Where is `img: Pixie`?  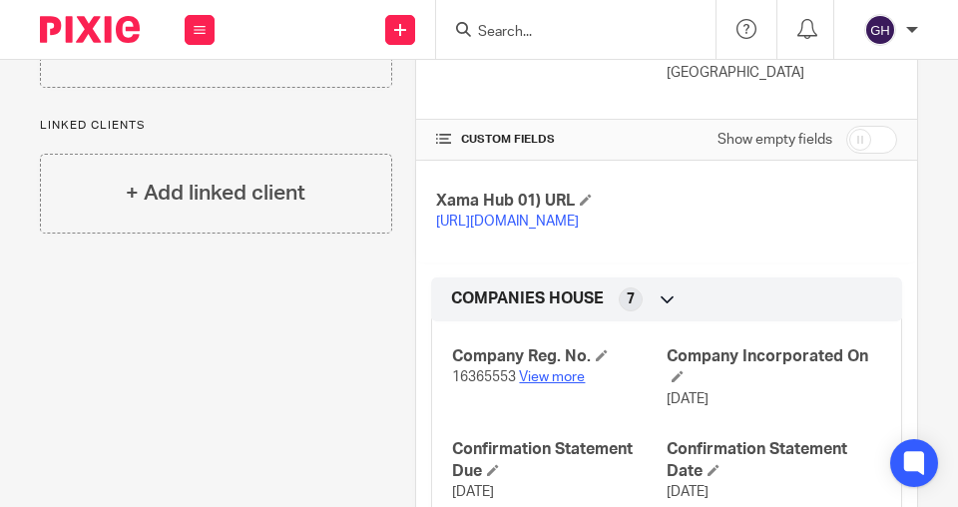
img: Pixie is located at coordinates (90, 29).